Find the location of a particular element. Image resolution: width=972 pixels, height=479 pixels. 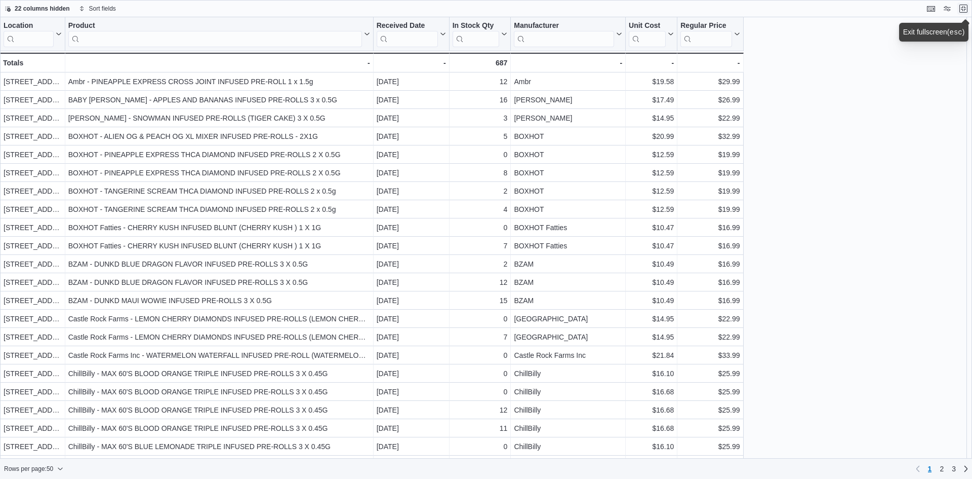

div: 16 is located at coordinates (480, 100).